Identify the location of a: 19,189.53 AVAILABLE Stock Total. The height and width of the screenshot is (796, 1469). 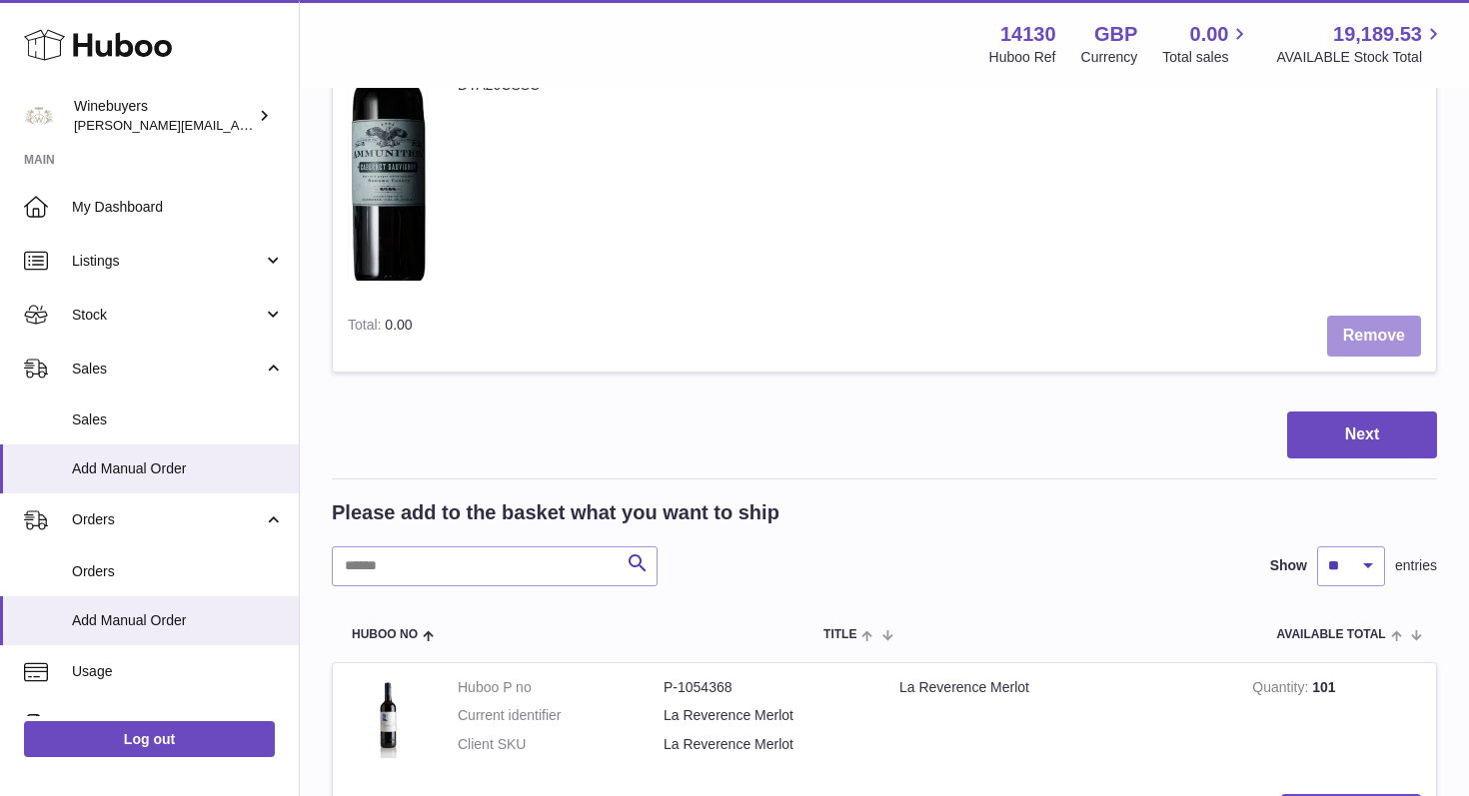
(1360, 44).